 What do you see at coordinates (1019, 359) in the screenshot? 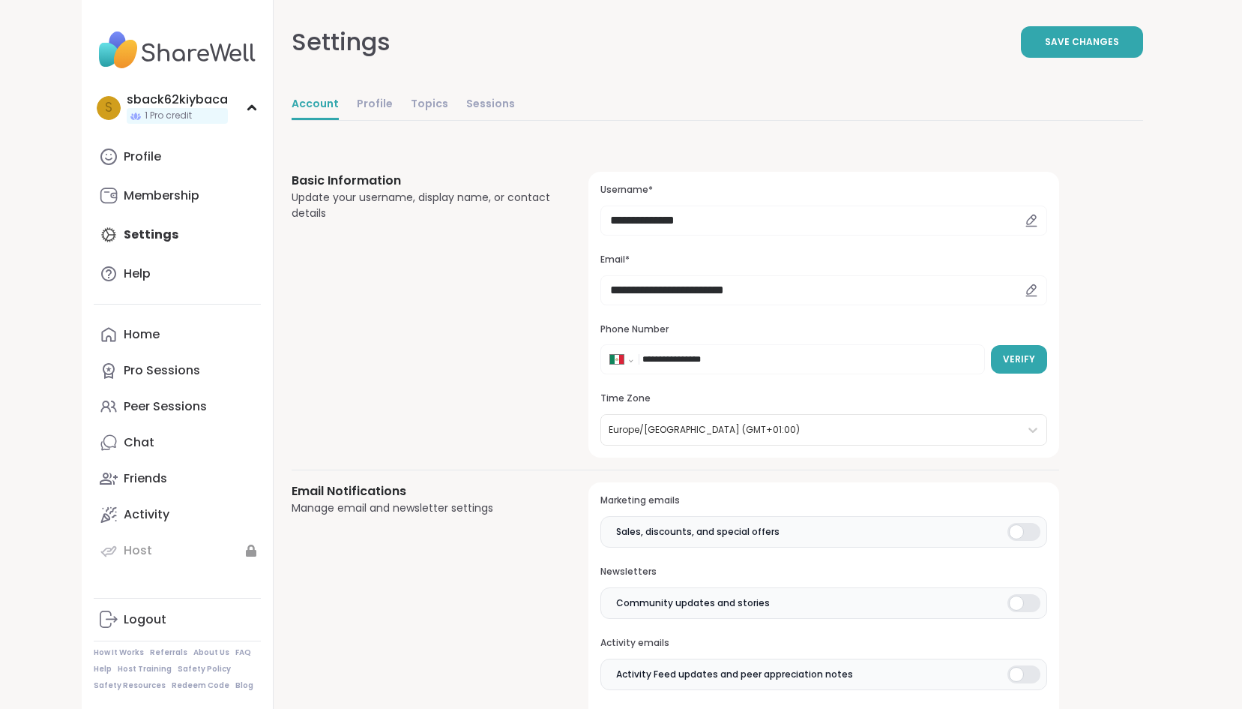
I see `span: Verify` at bounding box center [1019, 359].